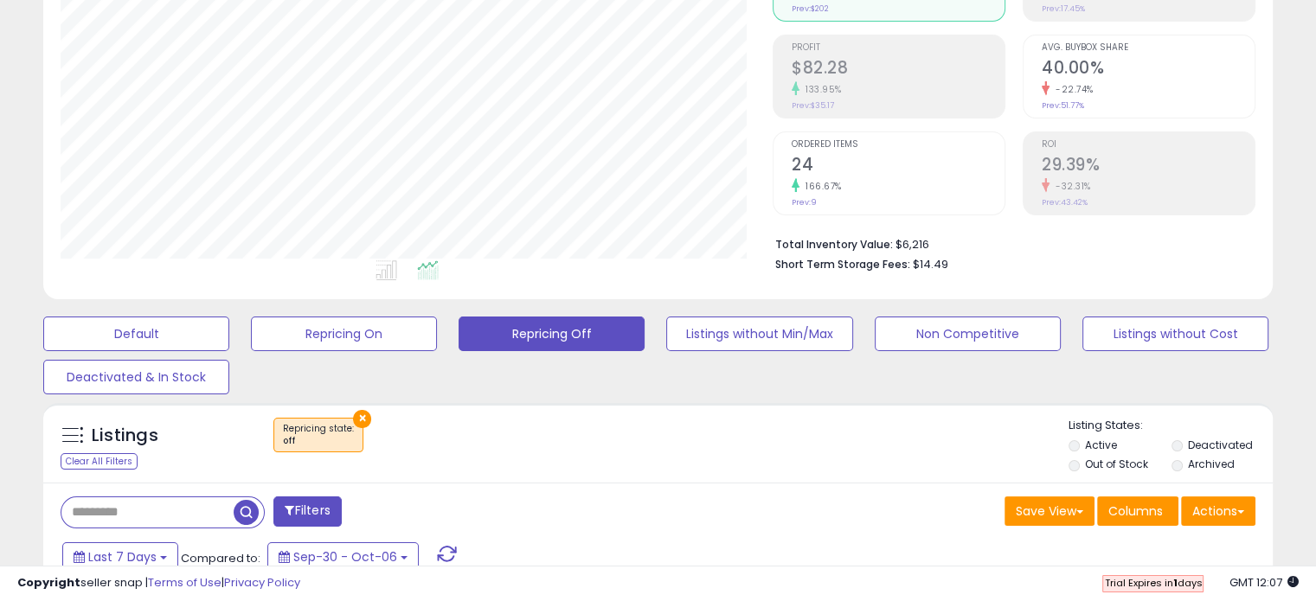 This screenshot has width=1316, height=601. Describe the element at coordinates (930, 264) in the screenshot. I see `span: $14.49` at that location.